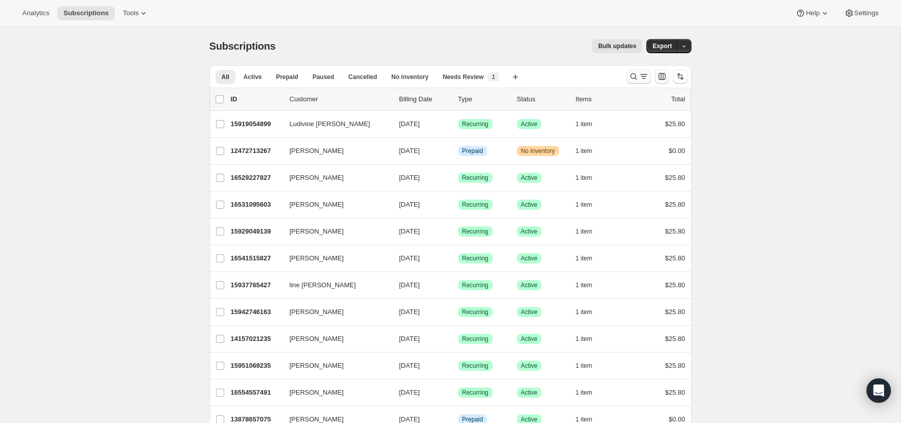 The image size is (901, 423). I want to click on button: Subscriptions, so click(86, 13).